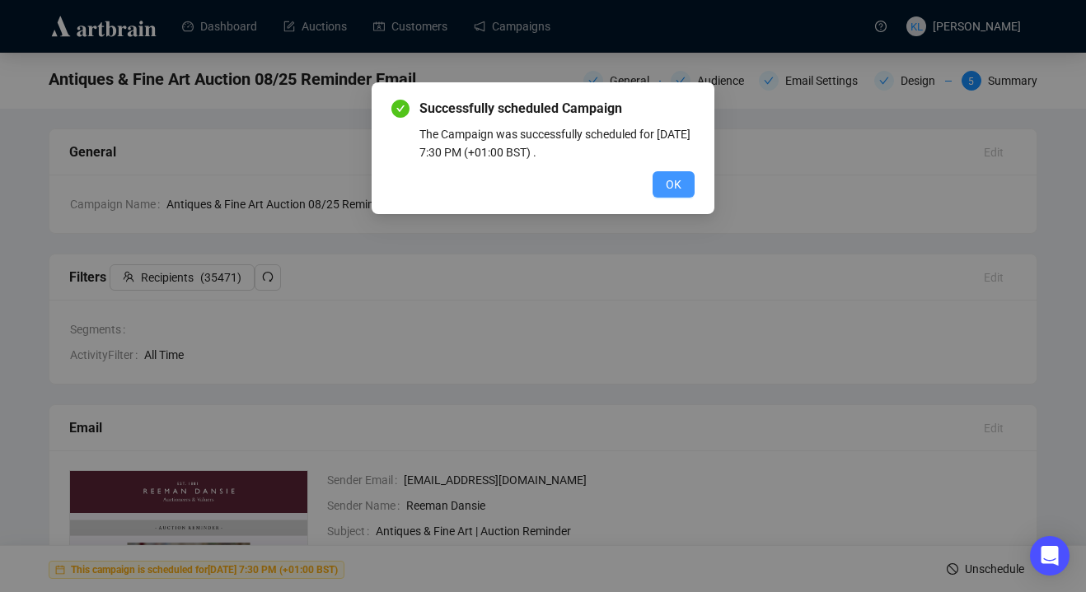  Describe the element at coordinates (673, 185) in the screenshot. I see `button: OK` at that location.